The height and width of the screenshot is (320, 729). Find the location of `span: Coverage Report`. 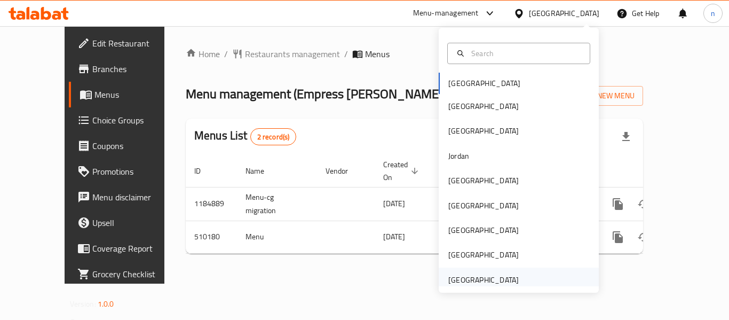

span: Coverage Report is located at coordinates (135, 248).